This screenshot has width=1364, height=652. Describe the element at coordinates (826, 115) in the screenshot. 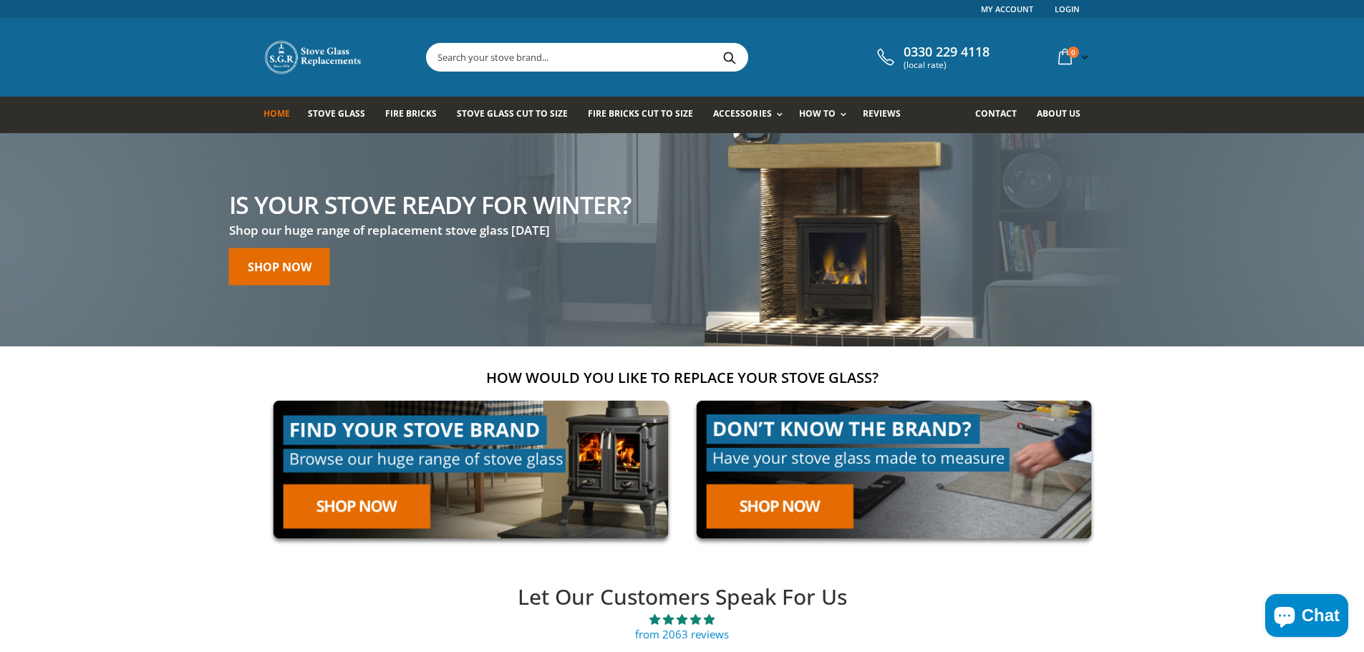

I see `a: How To` at that location.